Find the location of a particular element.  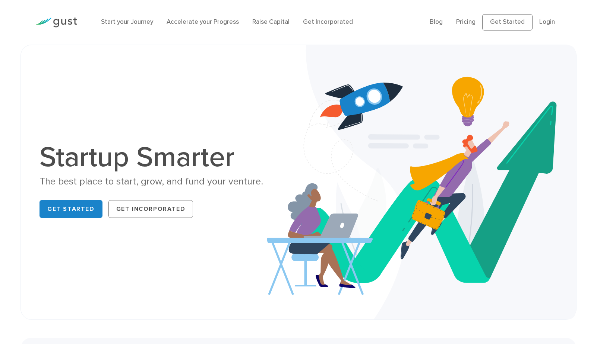

a: Accelerate your Progress is located at coordinates (203, 22).